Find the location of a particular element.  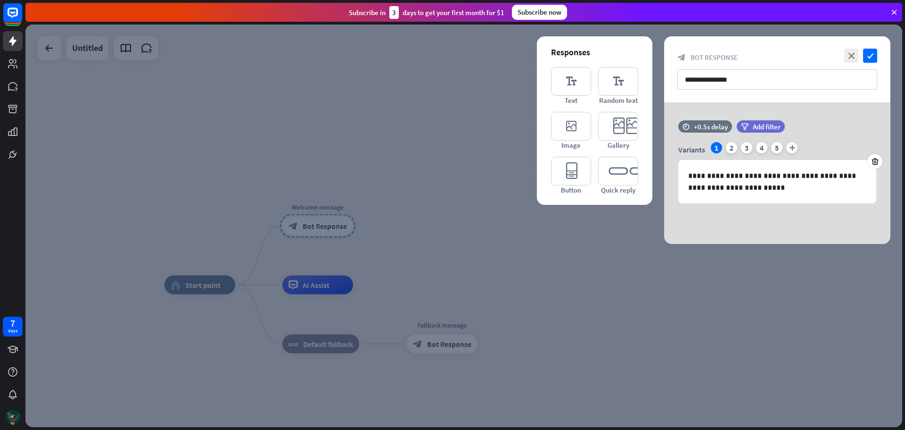

div: 1 is located at coordinates (717, 148).